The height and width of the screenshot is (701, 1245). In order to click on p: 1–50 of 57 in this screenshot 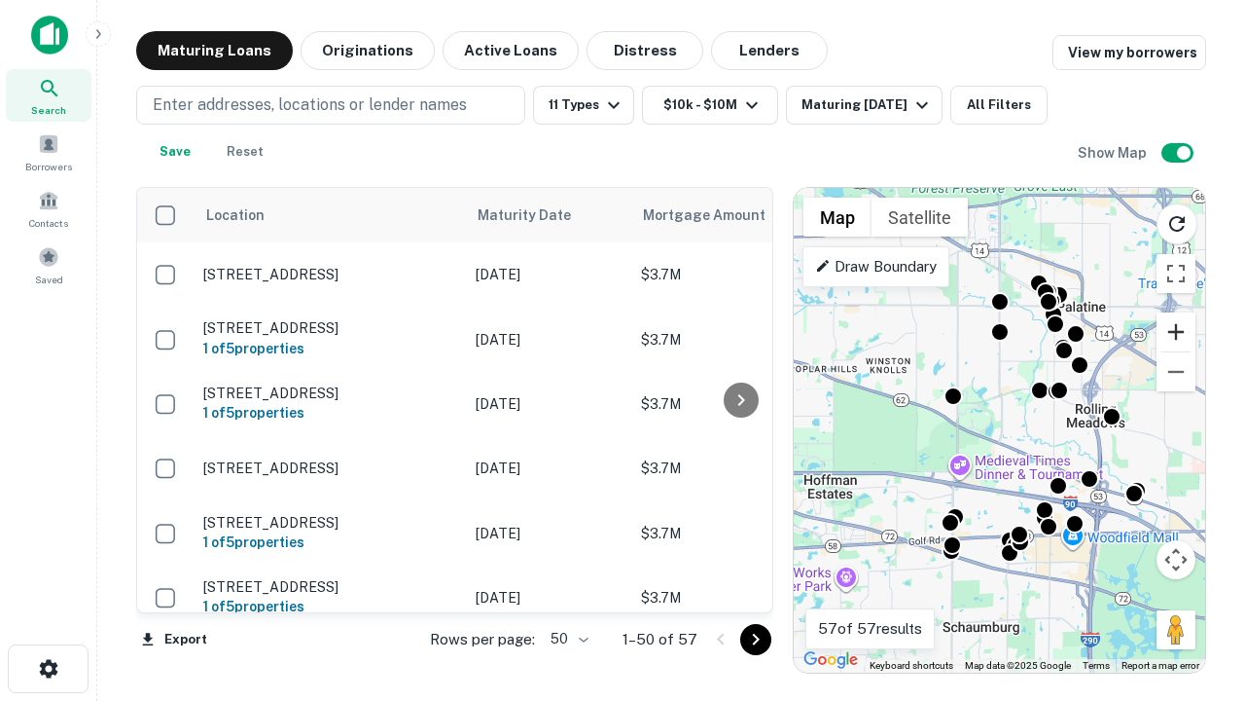, I will do `click(660, 639)`.